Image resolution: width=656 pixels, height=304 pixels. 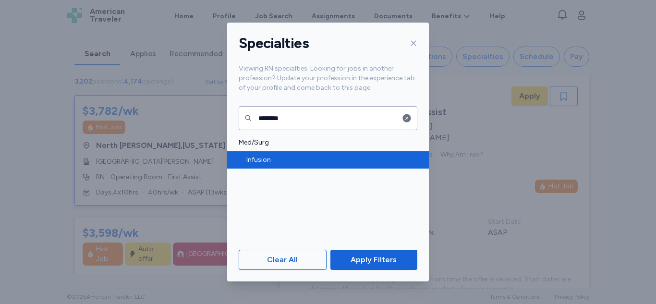 I want to click on span: Apply Filters, so click(x=374, y=260).